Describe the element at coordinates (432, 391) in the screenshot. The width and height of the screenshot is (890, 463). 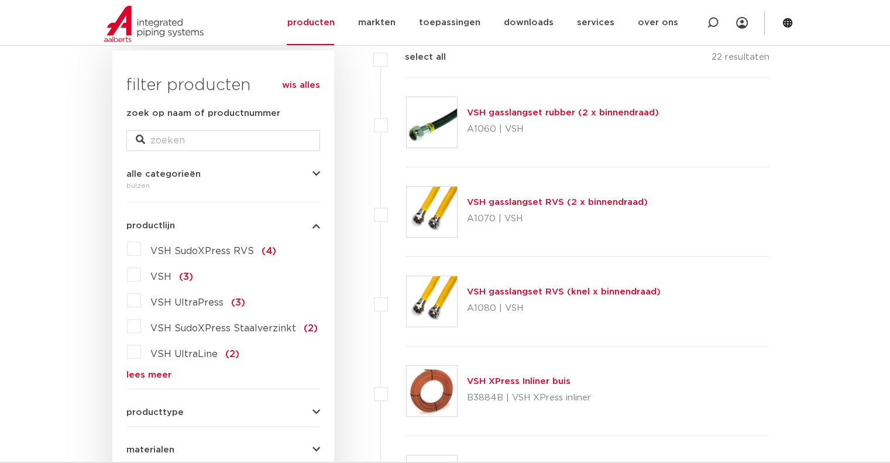
I see `img: Thumbnail for VSH XPress Inliner buis` at that location.